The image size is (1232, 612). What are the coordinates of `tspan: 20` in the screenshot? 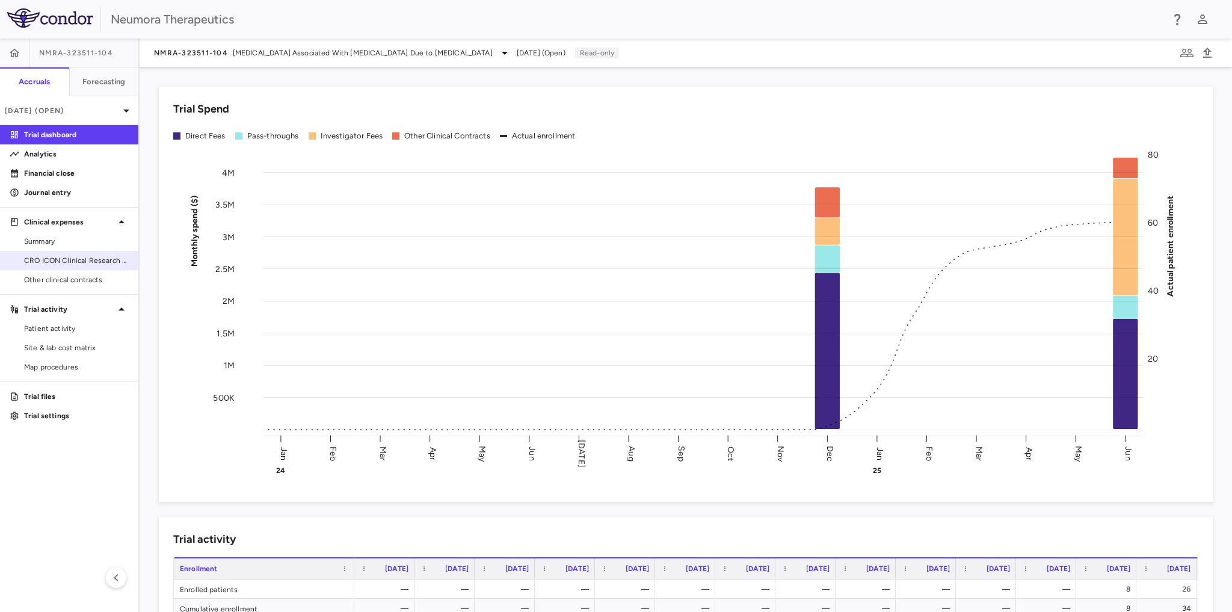 It's located at (1152, 358).